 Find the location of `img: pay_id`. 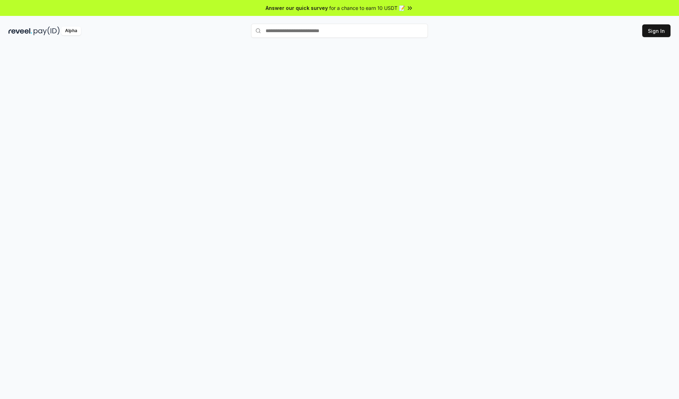

img: pay_id is located at coordinates (47, 31).